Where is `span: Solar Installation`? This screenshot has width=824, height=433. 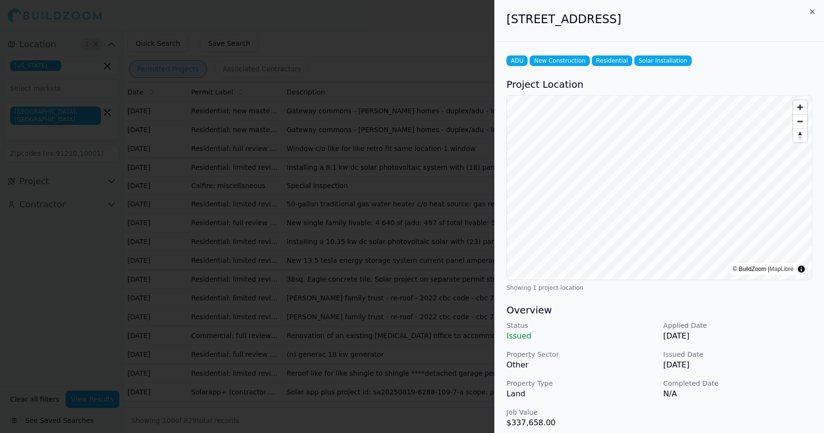 span: Solar Installation is located at coordinates (663, 61).